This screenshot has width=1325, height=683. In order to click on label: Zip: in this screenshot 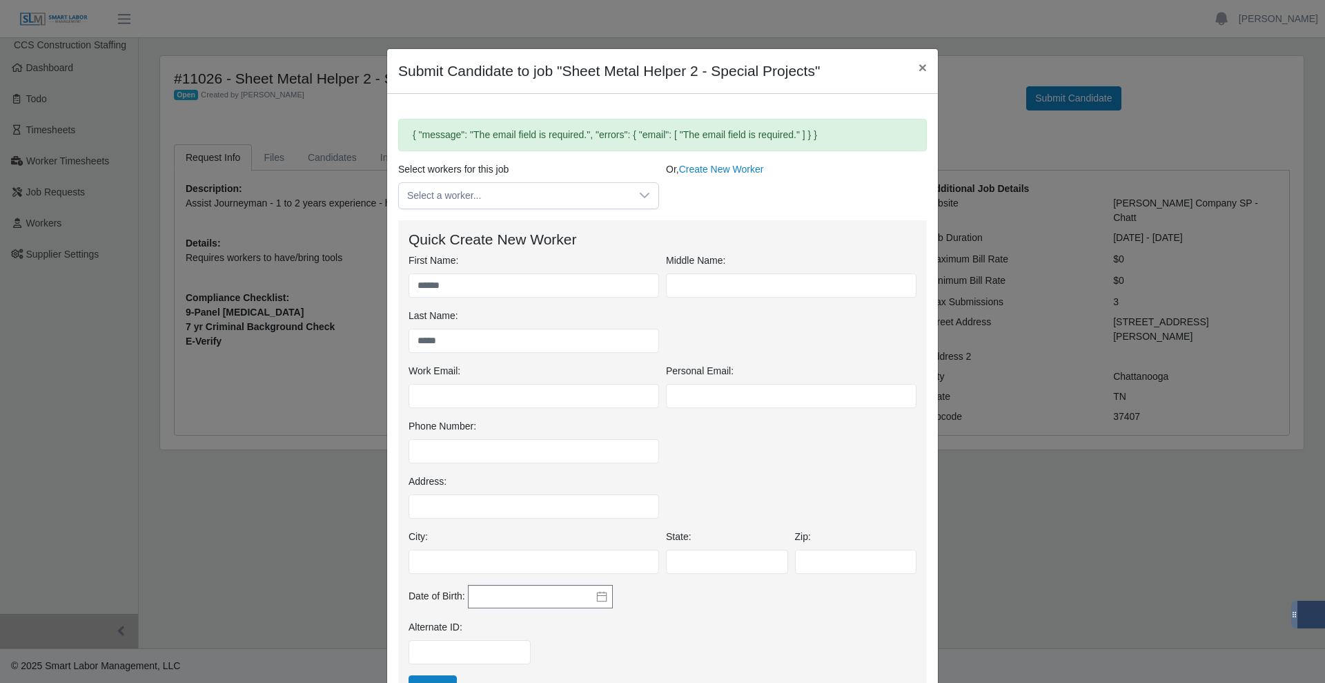, I will do `click(803, 536)`.